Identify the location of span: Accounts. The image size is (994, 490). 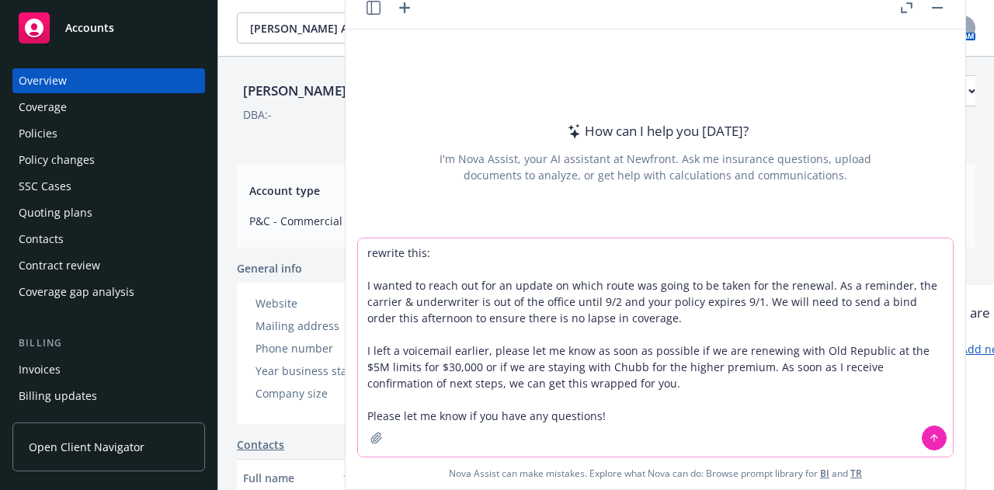
(89, 28).